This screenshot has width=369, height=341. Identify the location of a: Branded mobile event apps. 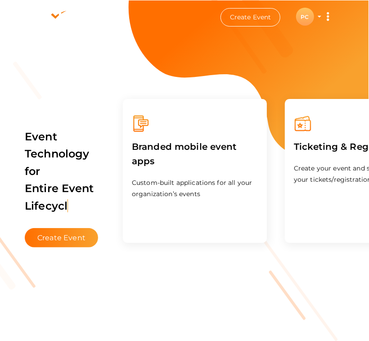
(195, 161).